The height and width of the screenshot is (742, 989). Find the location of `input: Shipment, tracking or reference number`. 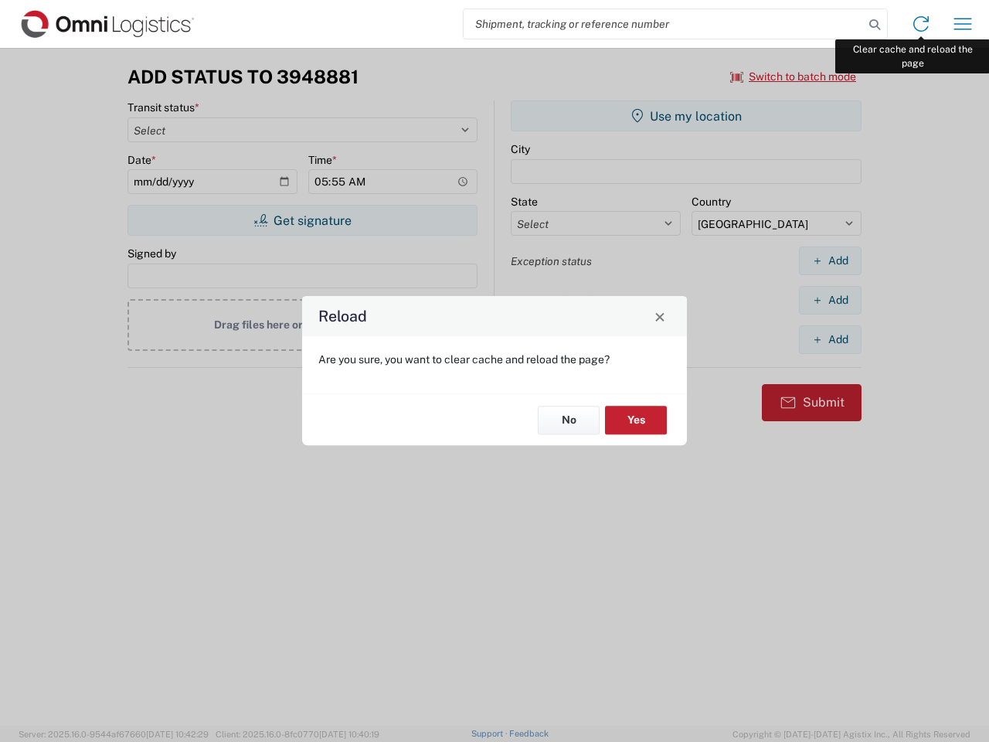

input: Shipment, tracking or reference number is located at coordinates (664, 24).